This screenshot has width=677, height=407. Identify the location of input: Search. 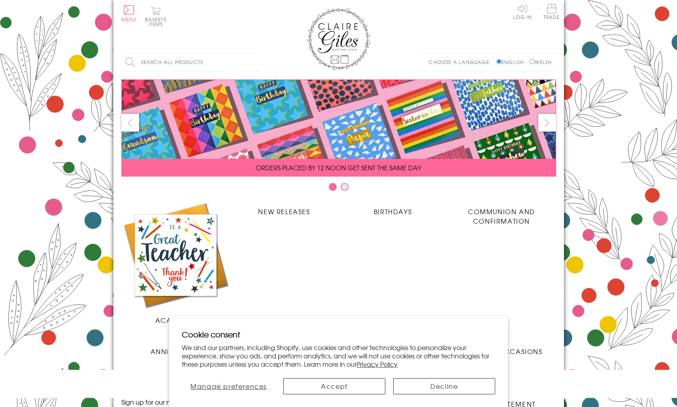
(256, 62).